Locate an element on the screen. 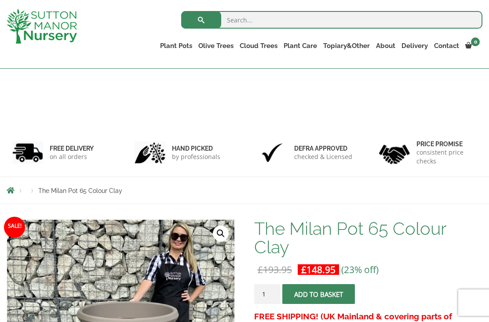 The height and width of the screenshot is (322, 489). a: Plant Care is located at coordinates (301, 46).